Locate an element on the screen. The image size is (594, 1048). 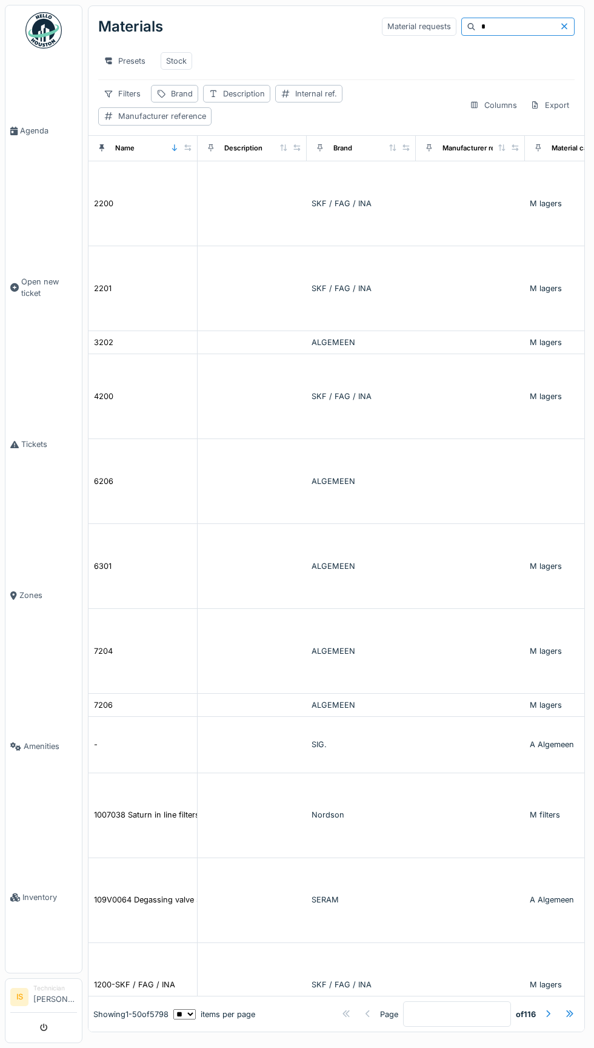
div: Technician is located at coordinates (55, 988).